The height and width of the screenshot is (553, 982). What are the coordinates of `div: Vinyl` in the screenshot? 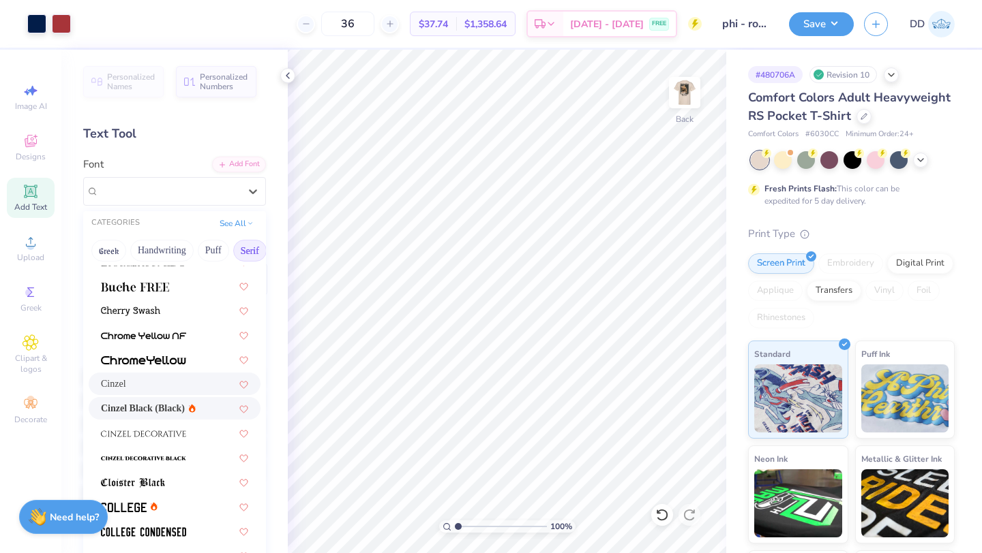 It's located at (884, 291).